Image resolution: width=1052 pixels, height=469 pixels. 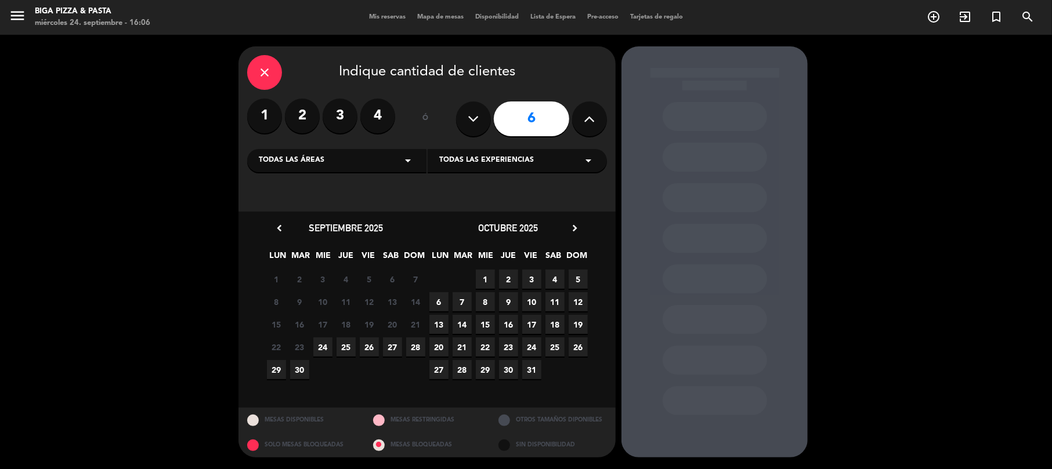 I want to click on i: add_circle_outline, so click(x=933, y=17).